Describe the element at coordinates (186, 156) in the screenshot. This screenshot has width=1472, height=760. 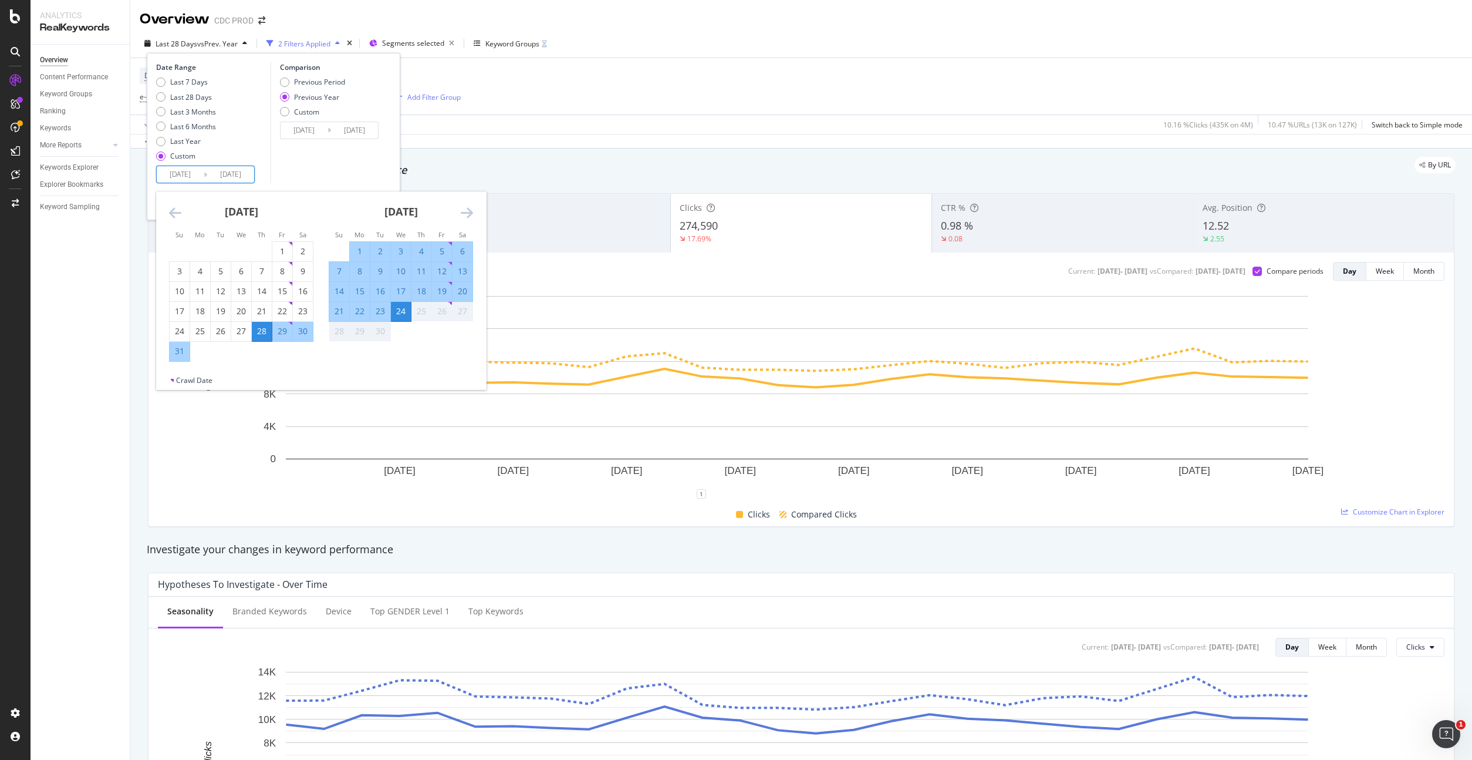
I see `div: Custom` at that location.